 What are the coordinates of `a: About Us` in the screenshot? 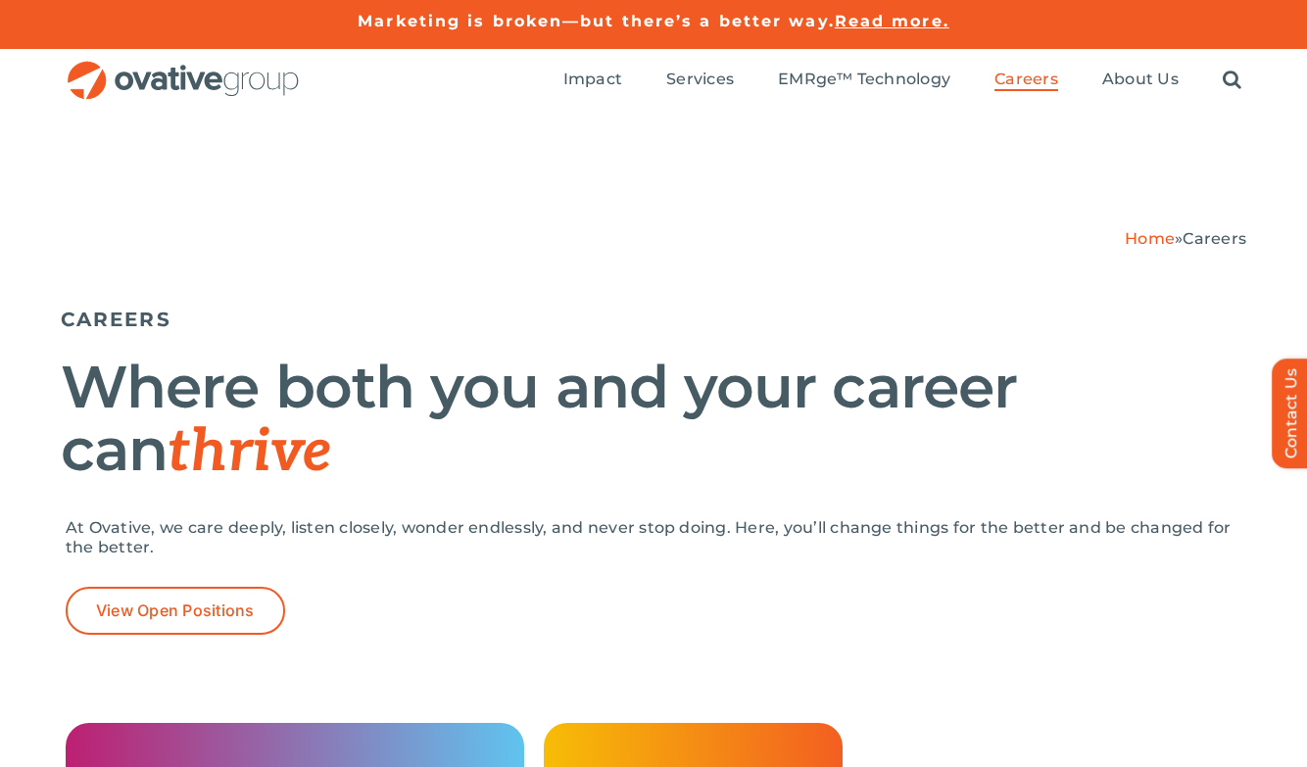 It's located at (1140, 80).